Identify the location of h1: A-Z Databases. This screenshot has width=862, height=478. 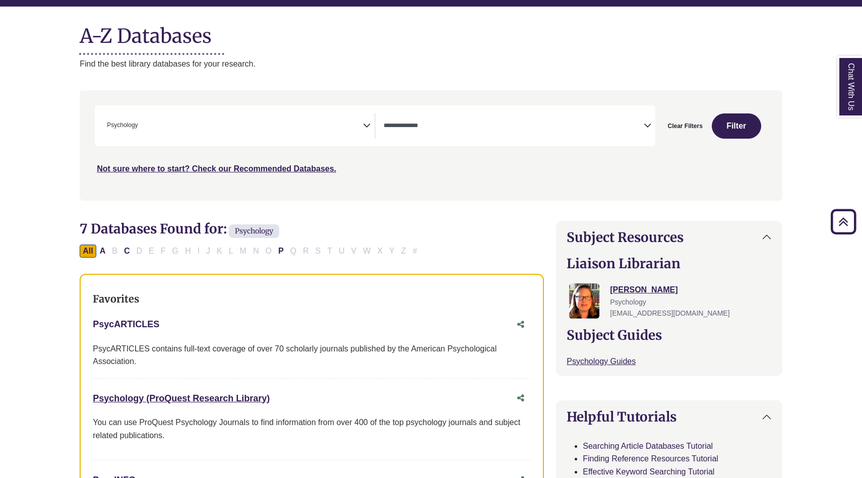
(431, 32).